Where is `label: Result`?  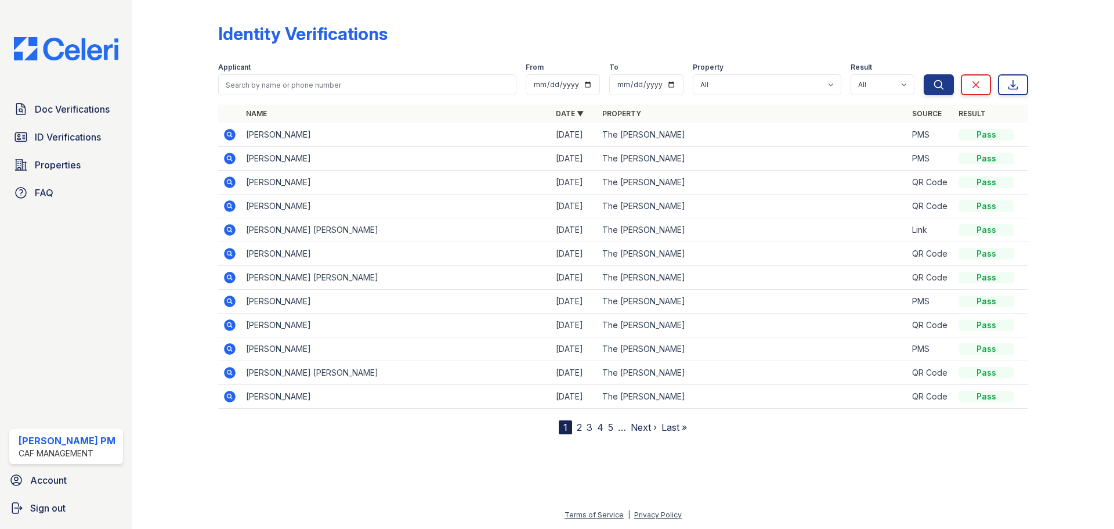
label: Result is located at coordinates (861, 67).